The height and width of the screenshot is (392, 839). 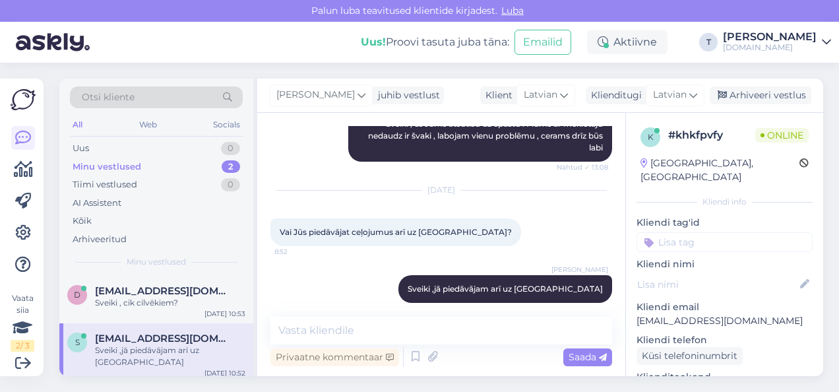 I want to click on span: Otsi kliente, so click(x=108, y=97).